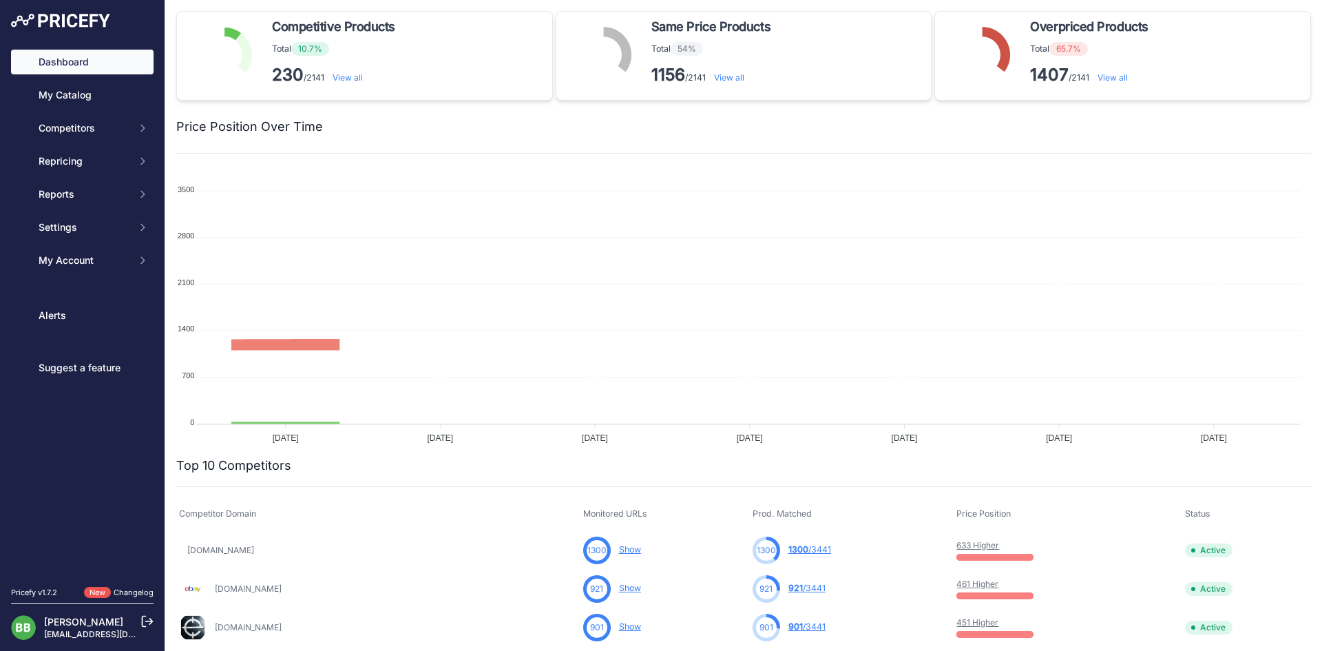  Describe the element at coordinates (249, 127) in the screenshot. I see `h2: Price Position Over Time` at that location.